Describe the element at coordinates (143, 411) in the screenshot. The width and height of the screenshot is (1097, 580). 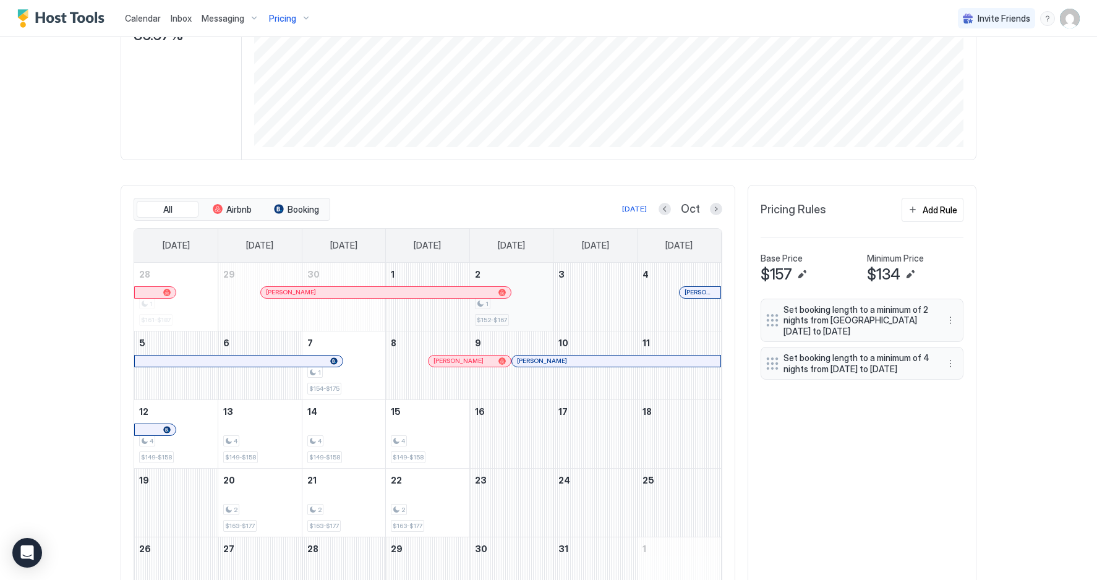
I see `span: 12` at that location.